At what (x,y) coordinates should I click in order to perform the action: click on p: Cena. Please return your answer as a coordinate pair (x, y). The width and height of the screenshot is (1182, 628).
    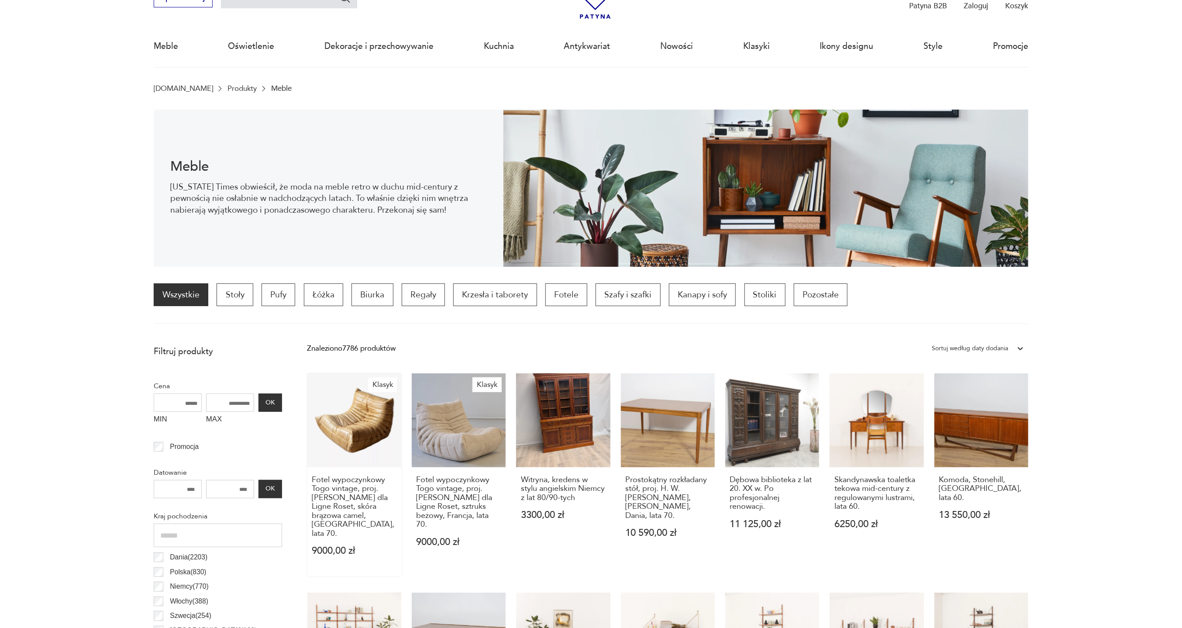
    Looking at the image, I should click on (218, 386).